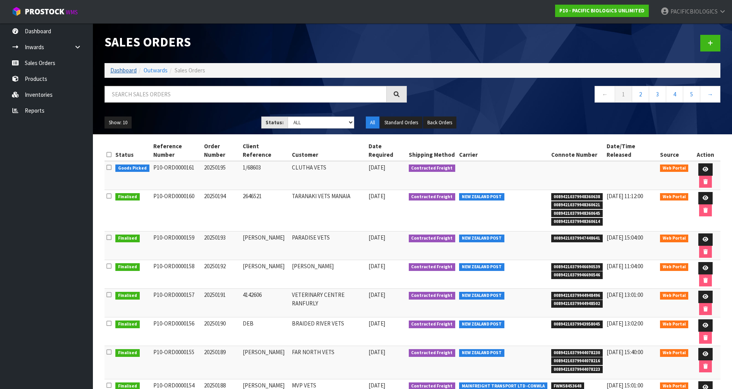 The height and width of the screenshot is (389, 732). I want to click on td: 20250189, so click(222, 363).